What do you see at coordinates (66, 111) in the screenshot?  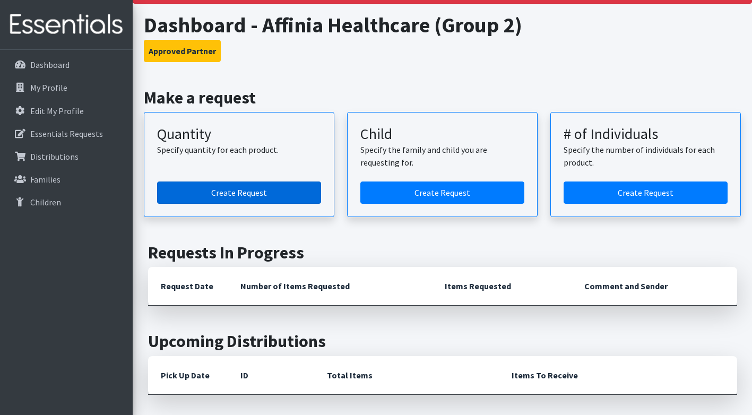 I see `a: Edit My Profile` at bounding box center [66, 111].